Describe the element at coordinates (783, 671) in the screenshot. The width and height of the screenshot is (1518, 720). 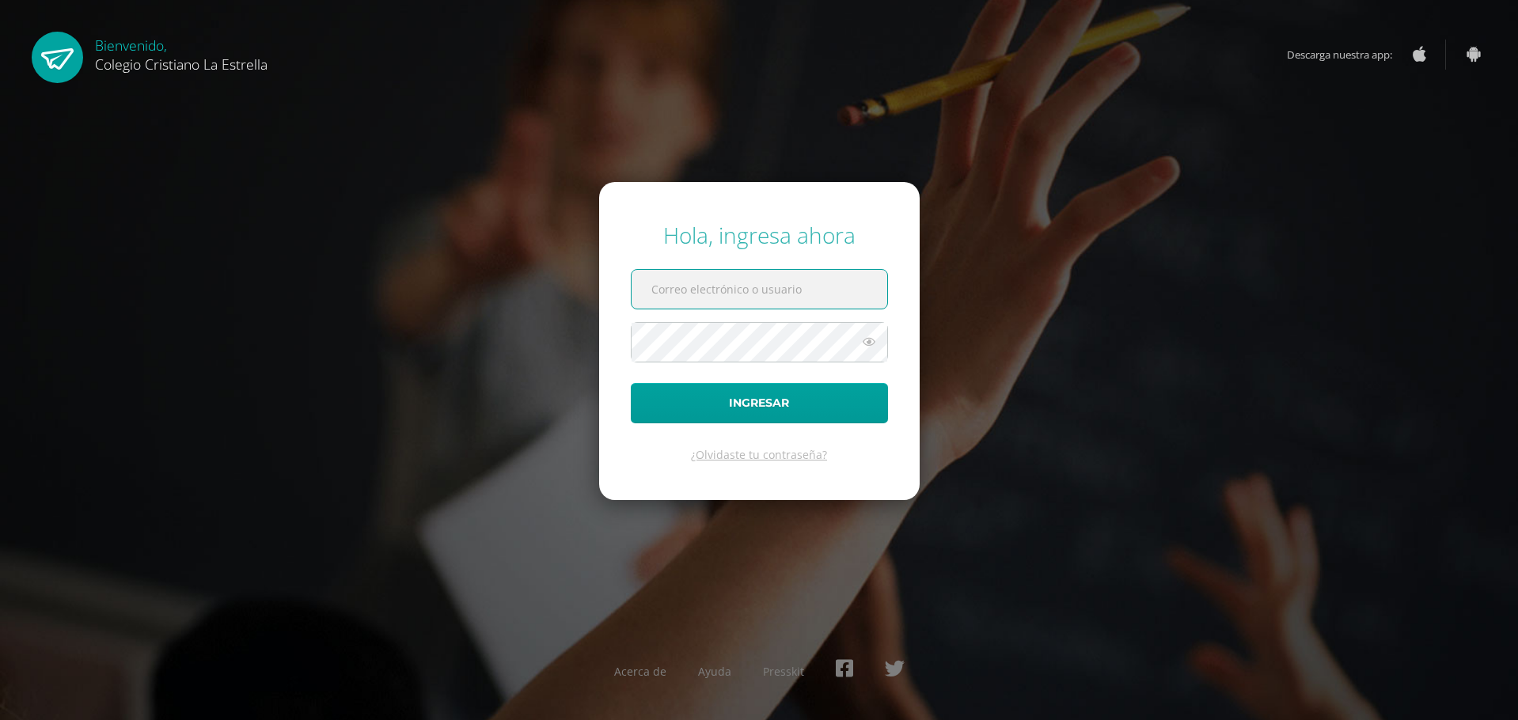
I see `a: Presskit` at that location.